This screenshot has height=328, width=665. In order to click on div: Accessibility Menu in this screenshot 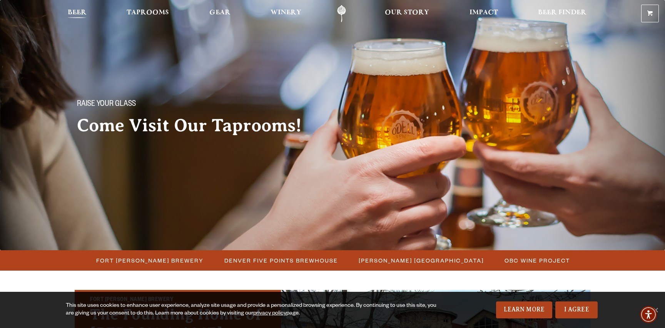, I will do `click(648, 314)`.